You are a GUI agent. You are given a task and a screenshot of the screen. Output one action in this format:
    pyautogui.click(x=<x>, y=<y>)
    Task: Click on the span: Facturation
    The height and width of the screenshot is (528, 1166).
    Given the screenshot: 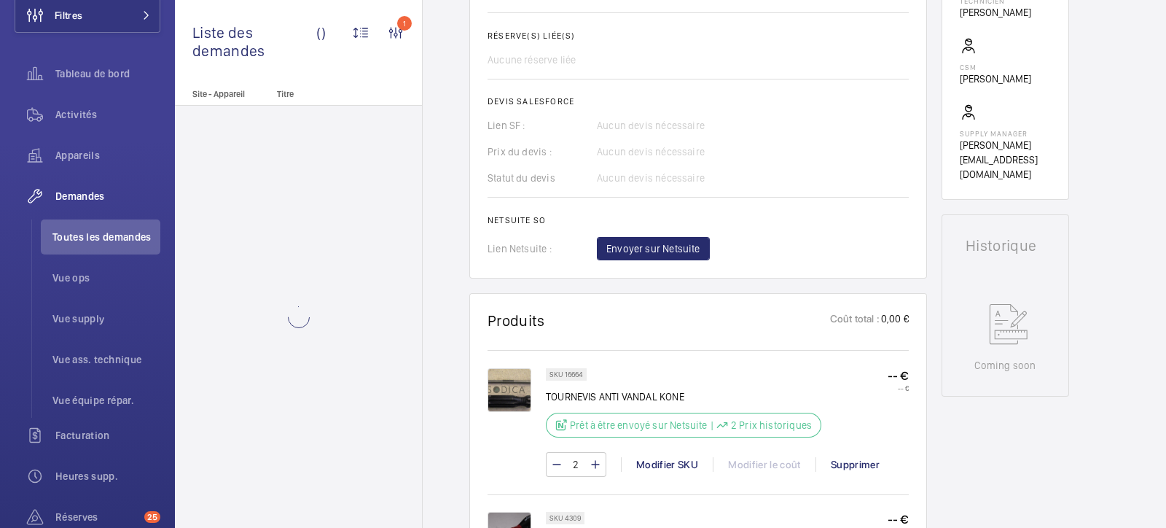 What is the action you would take?
    pyautogui.click(x=108, y=435)
    